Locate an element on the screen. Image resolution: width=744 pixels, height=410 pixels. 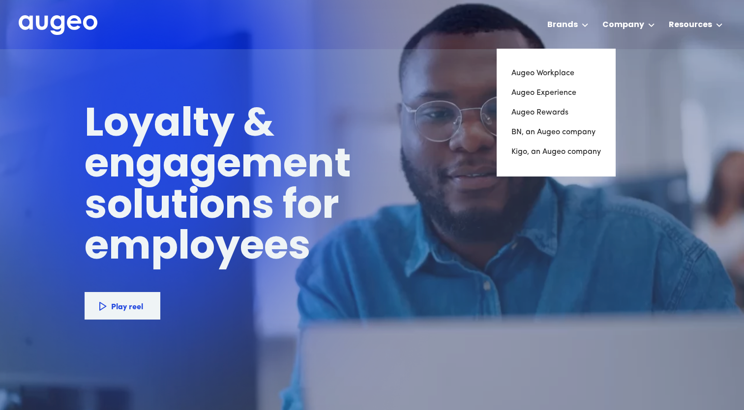
a: home is located at coordinates (58, 26).